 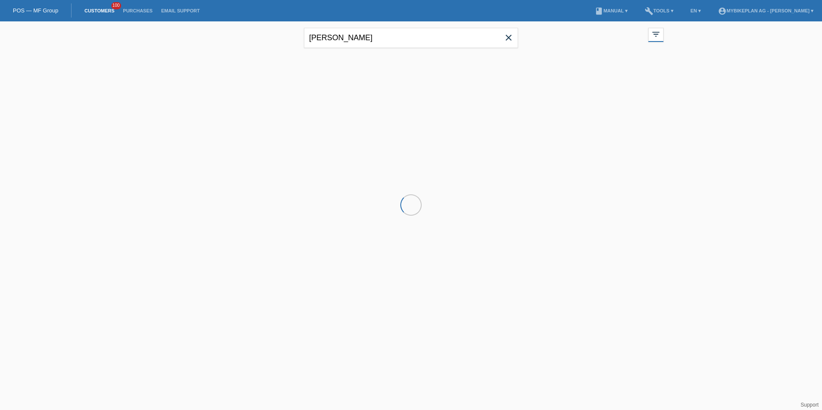 What do you see at coordinates (36, 10) in the screenshot?
I see `a: POS — MF Group` at bounding box center [36, 10].